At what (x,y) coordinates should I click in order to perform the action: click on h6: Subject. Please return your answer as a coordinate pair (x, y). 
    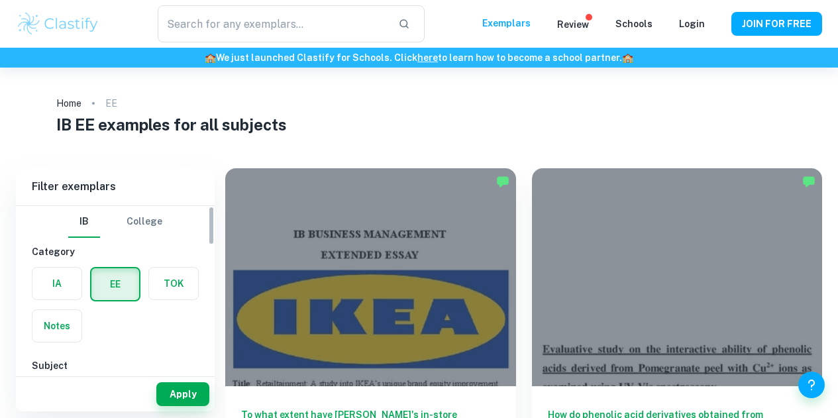
    Looking at the image, I should click on (115, 366).